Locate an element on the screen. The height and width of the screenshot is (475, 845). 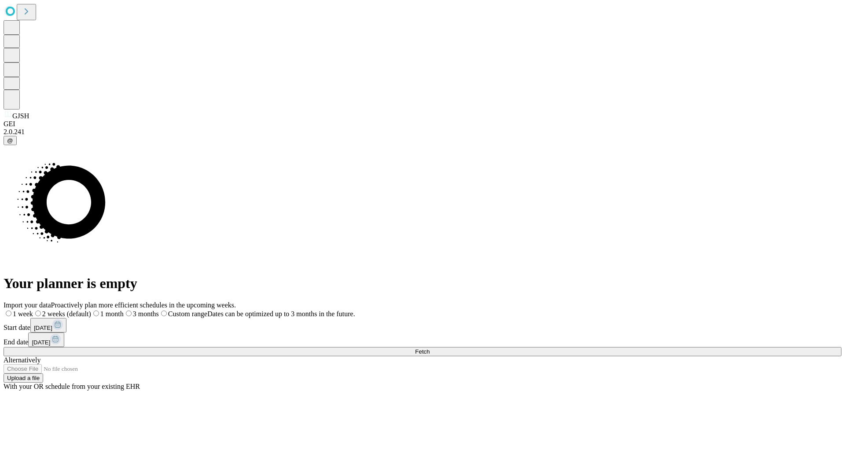
input: 1 week is located at coordinates (8, 313).